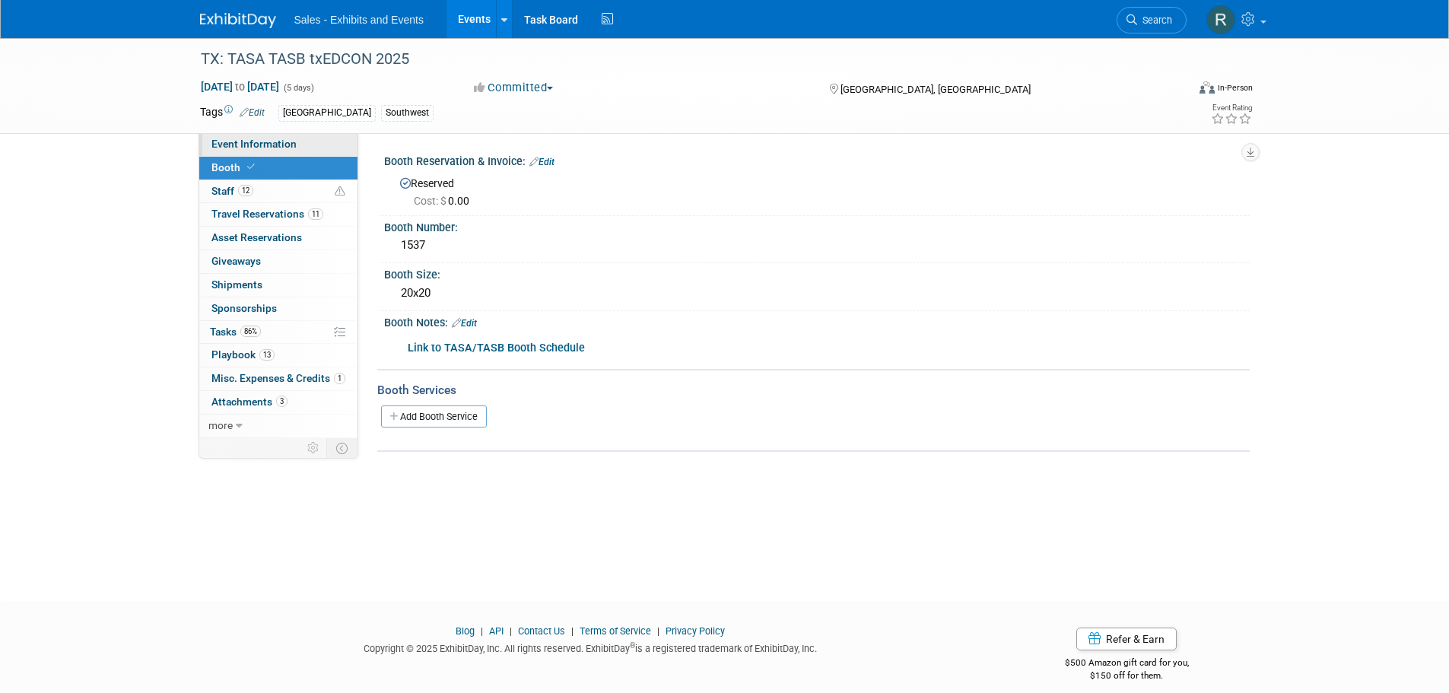 The image size is (1449, 693). Describe the element at coordinates (496, 348) in the screenshot. I see `b: Link to TASA/TASB Booth Schedule` at that location.